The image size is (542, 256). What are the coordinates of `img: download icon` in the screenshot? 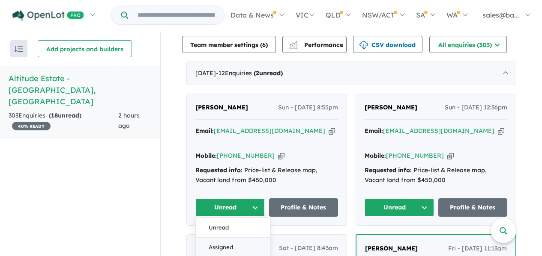 It's located at (363, 45).